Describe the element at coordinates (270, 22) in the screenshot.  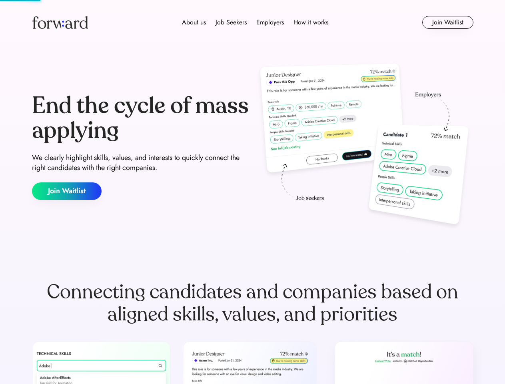
I see `div: Employers` at that location.